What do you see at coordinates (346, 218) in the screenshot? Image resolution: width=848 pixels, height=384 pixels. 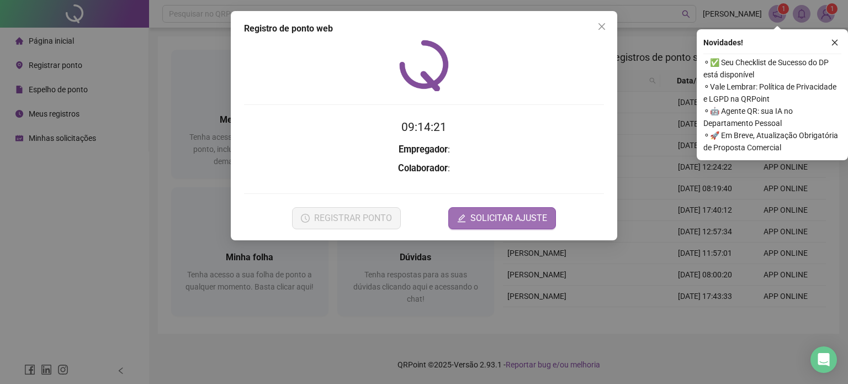 I see `button: REGISTRAR PONTO` at bounding box center [346, 218].